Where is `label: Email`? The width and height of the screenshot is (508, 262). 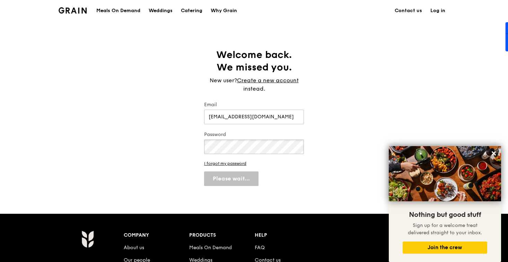
label: Email is located at coordinates (254, 105).